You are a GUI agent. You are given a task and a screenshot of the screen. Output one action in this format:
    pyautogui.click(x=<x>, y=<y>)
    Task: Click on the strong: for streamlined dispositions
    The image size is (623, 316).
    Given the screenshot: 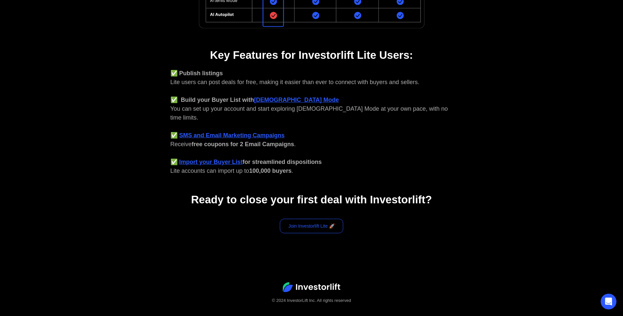 What is the action you would take?
    pyautogui.click(x=282, y=162)
    